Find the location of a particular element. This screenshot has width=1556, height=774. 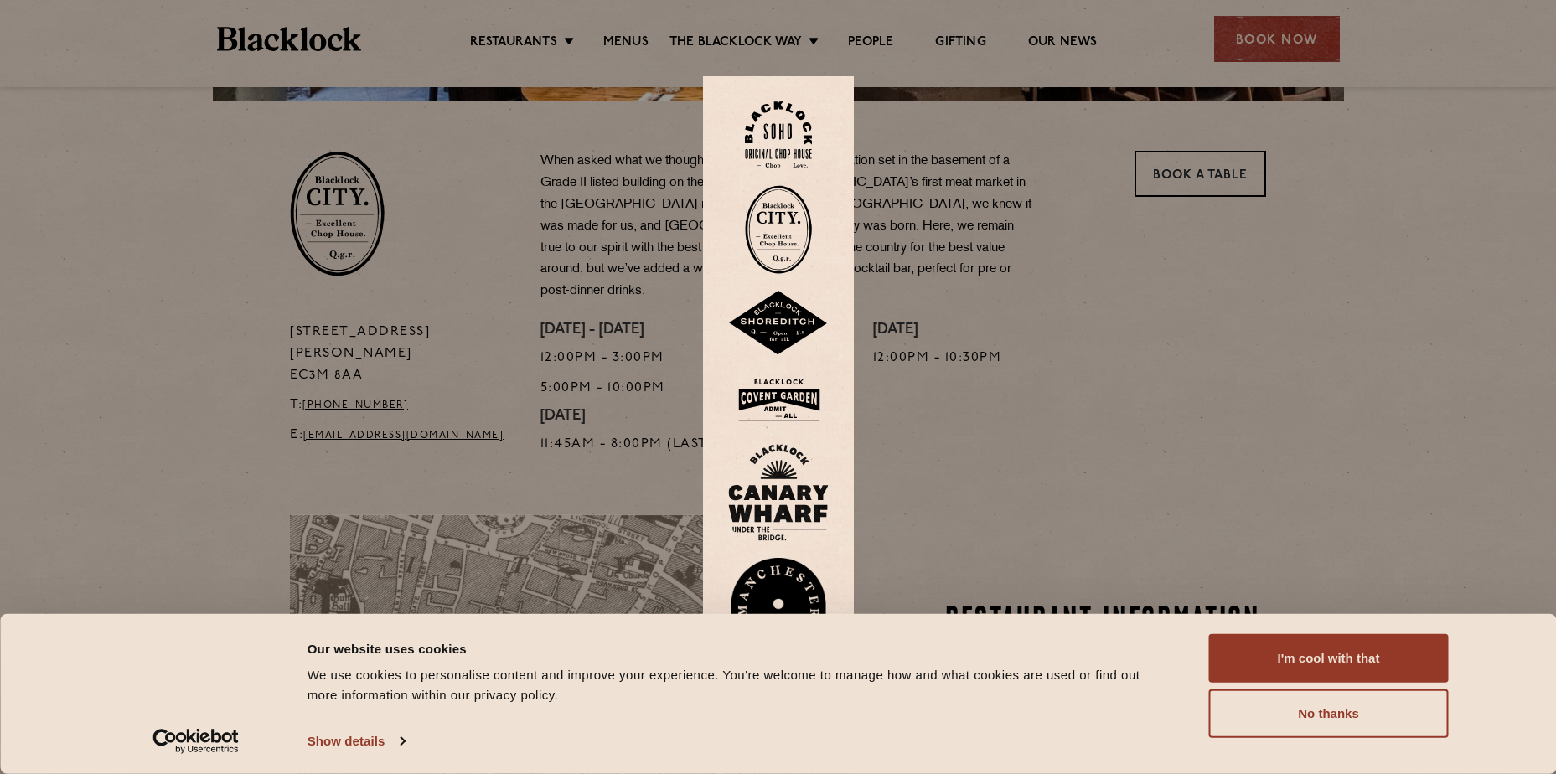

button: I'm cool with that is located at coordinates (1329, 658).